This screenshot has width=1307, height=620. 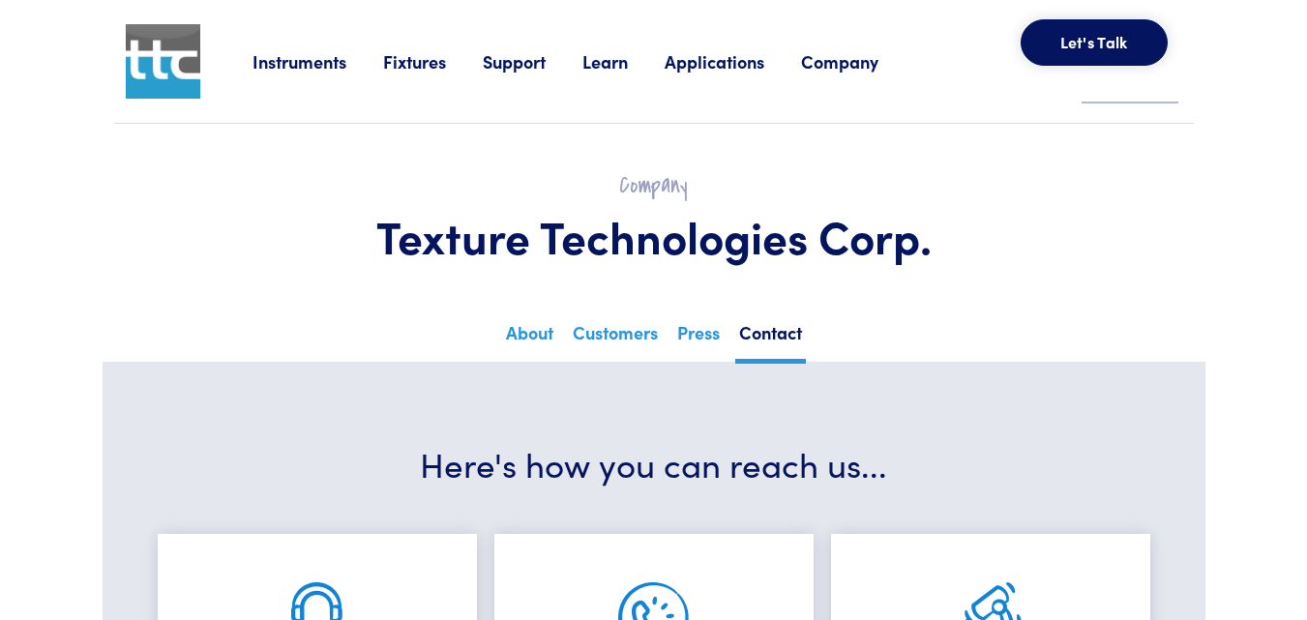 What do you see at coordinates (529, 338) in the screenshot?
I see `a: About` at bounding box center [529, 338].